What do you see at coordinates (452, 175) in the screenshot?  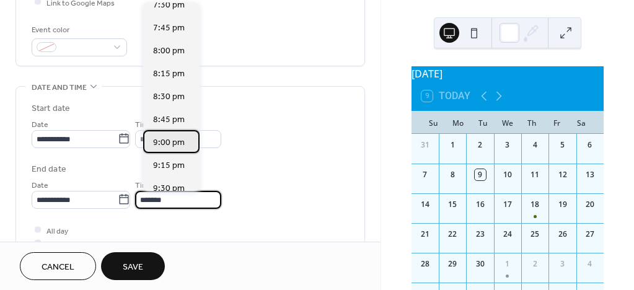 I see `div: 8` at bounding box center [452, 175].